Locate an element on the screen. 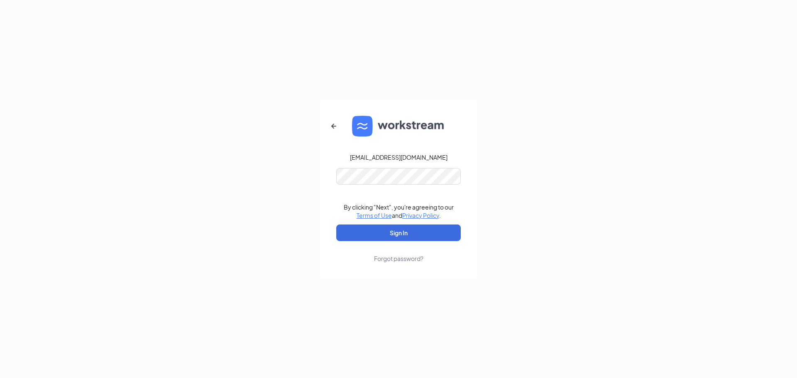  button: Sign In is located at coordinates (398, 233).